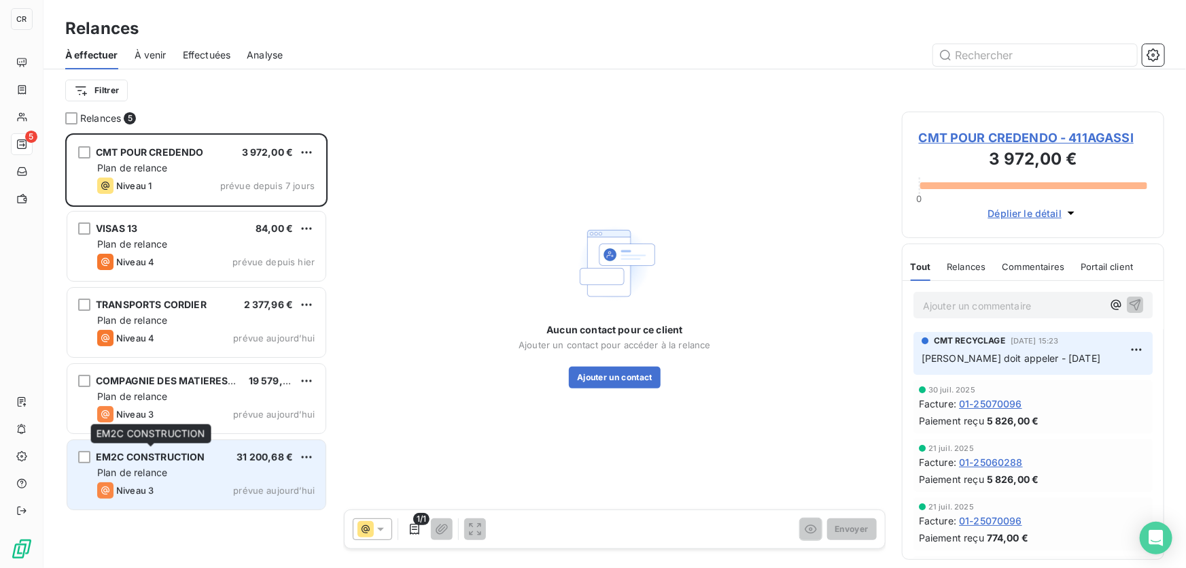 This screenshot has width=1186, height=568. I want to click on button: Déplier le détail, so click(1033, 213).